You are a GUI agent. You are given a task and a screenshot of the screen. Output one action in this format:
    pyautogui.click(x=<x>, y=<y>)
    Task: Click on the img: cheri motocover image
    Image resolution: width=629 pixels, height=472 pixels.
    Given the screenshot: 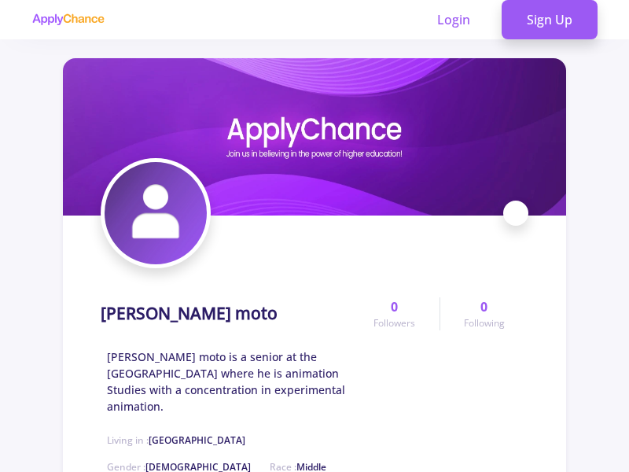 What is the action you would take?
    pyautogui.click(x=314, y=137)
    